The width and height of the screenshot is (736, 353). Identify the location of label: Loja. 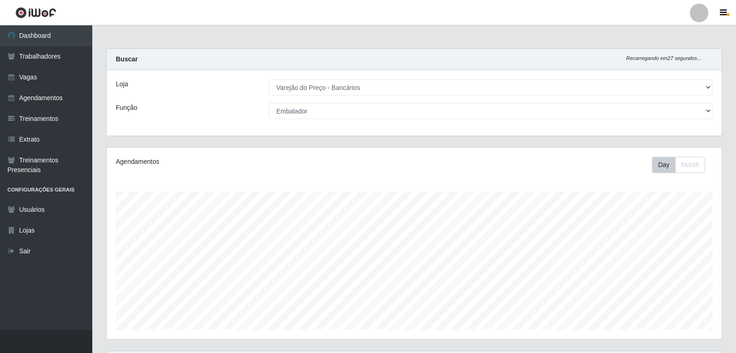
(122, 84).